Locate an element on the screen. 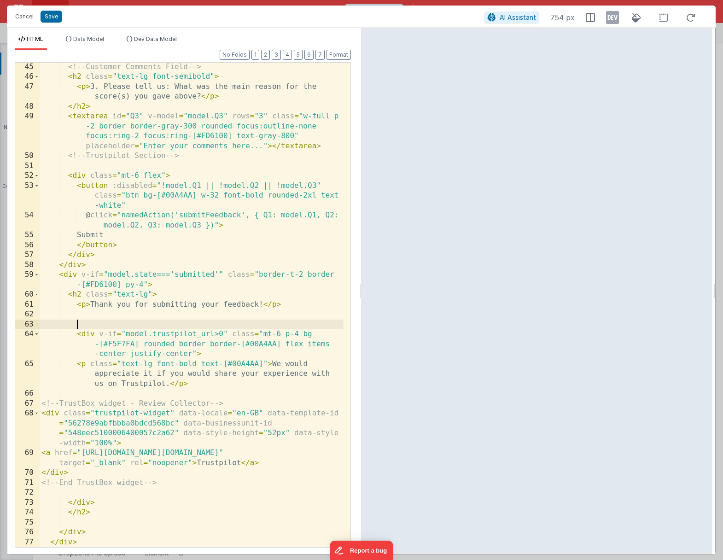 This screenshot has width=723, height=560. span: HTML is located at coordinates (35, 39).